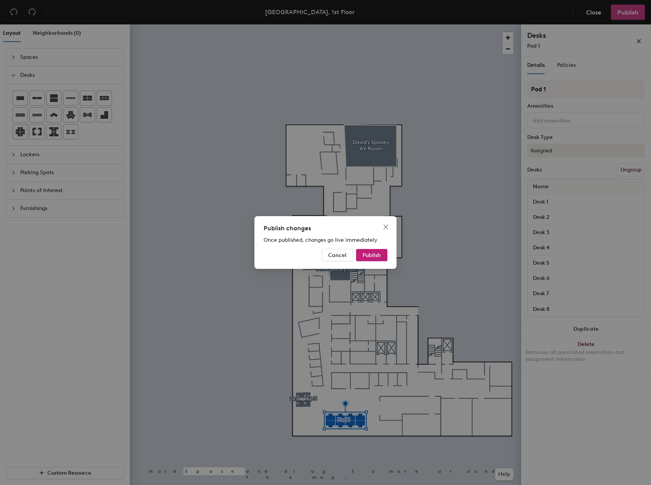 The width and height of the screenshot is (651, 485). I want to click on span: Close, so click(386, 227).